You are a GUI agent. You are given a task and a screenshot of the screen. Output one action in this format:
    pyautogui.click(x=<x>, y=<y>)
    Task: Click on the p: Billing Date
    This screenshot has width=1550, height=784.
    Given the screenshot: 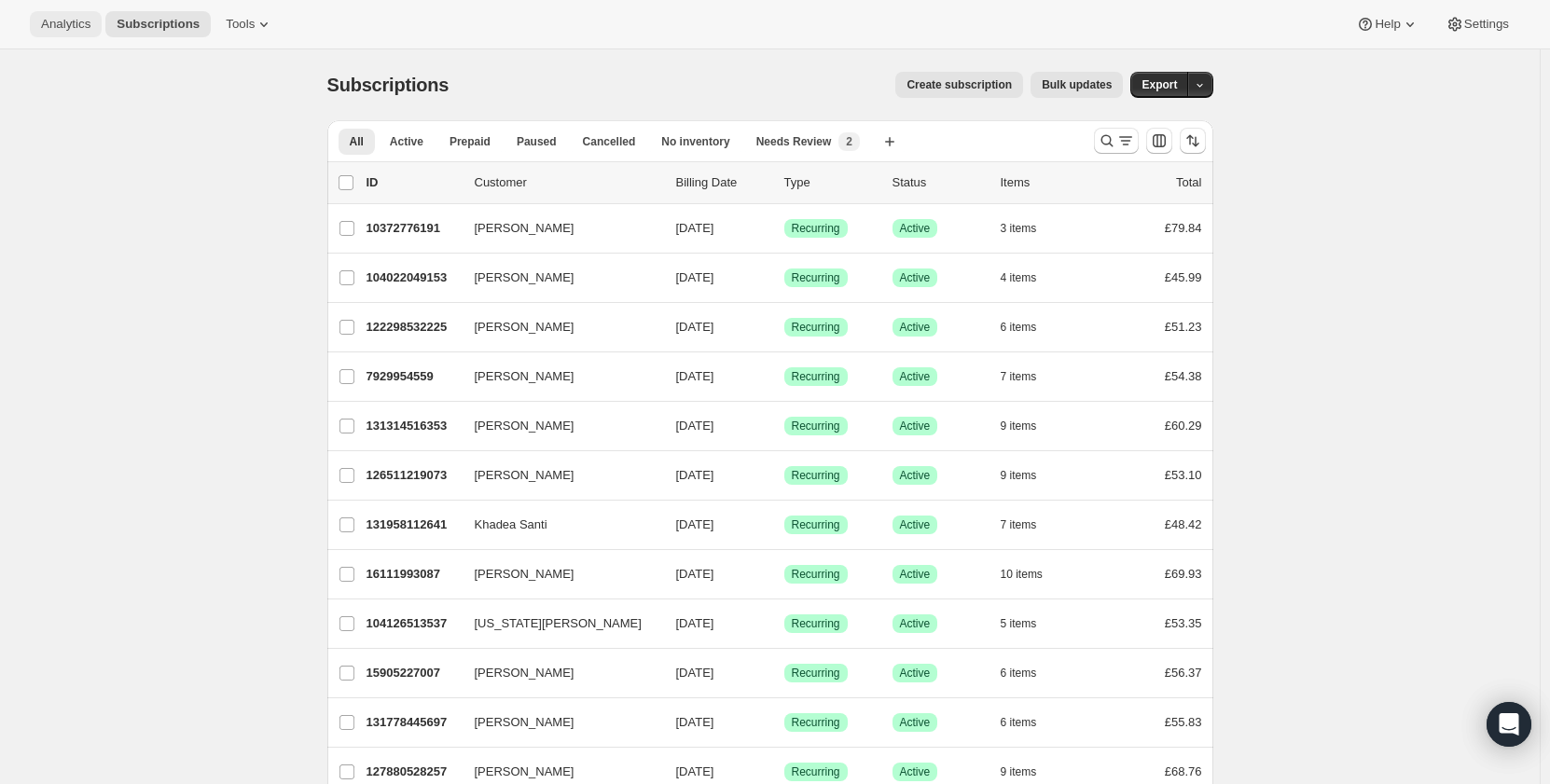 What is the action you would take?
    pyautogui.click(x=723, y=183)
    